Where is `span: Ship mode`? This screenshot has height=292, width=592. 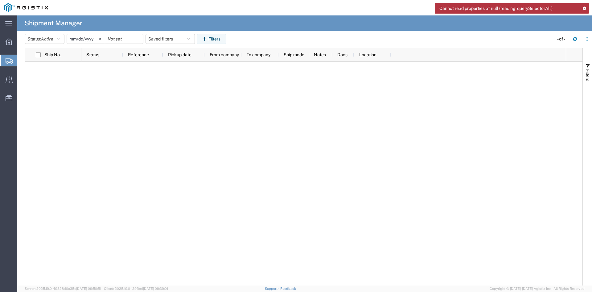 span: Ship mode is located at coordinates (294, 55).